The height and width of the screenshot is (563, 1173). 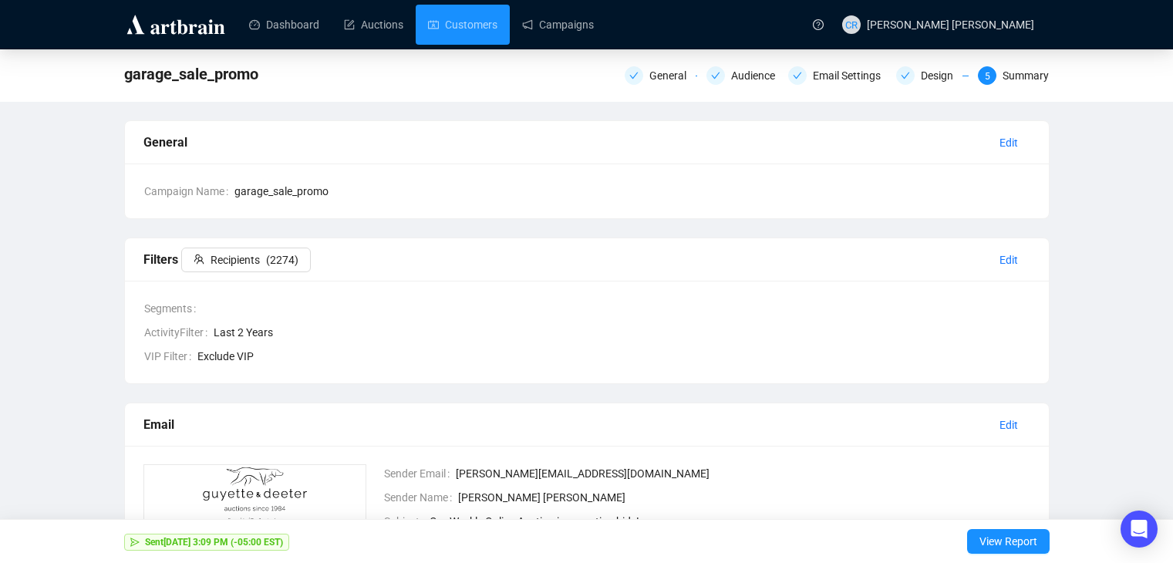 What do you see at coordinates (235, 260) in the screenshot?
I see `span: Recipients` at bounding box center [235, 260].